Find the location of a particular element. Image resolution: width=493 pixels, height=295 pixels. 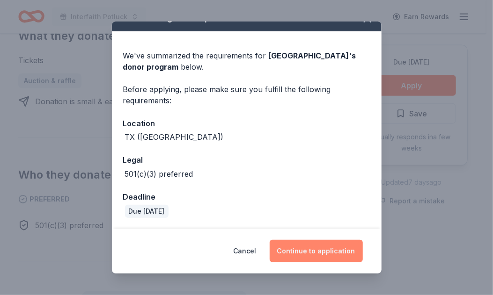

button: Continue to application is located at coordinates (316, 251).